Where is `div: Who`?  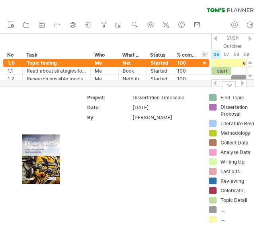 div: Who is located at coordinates (104, 55).